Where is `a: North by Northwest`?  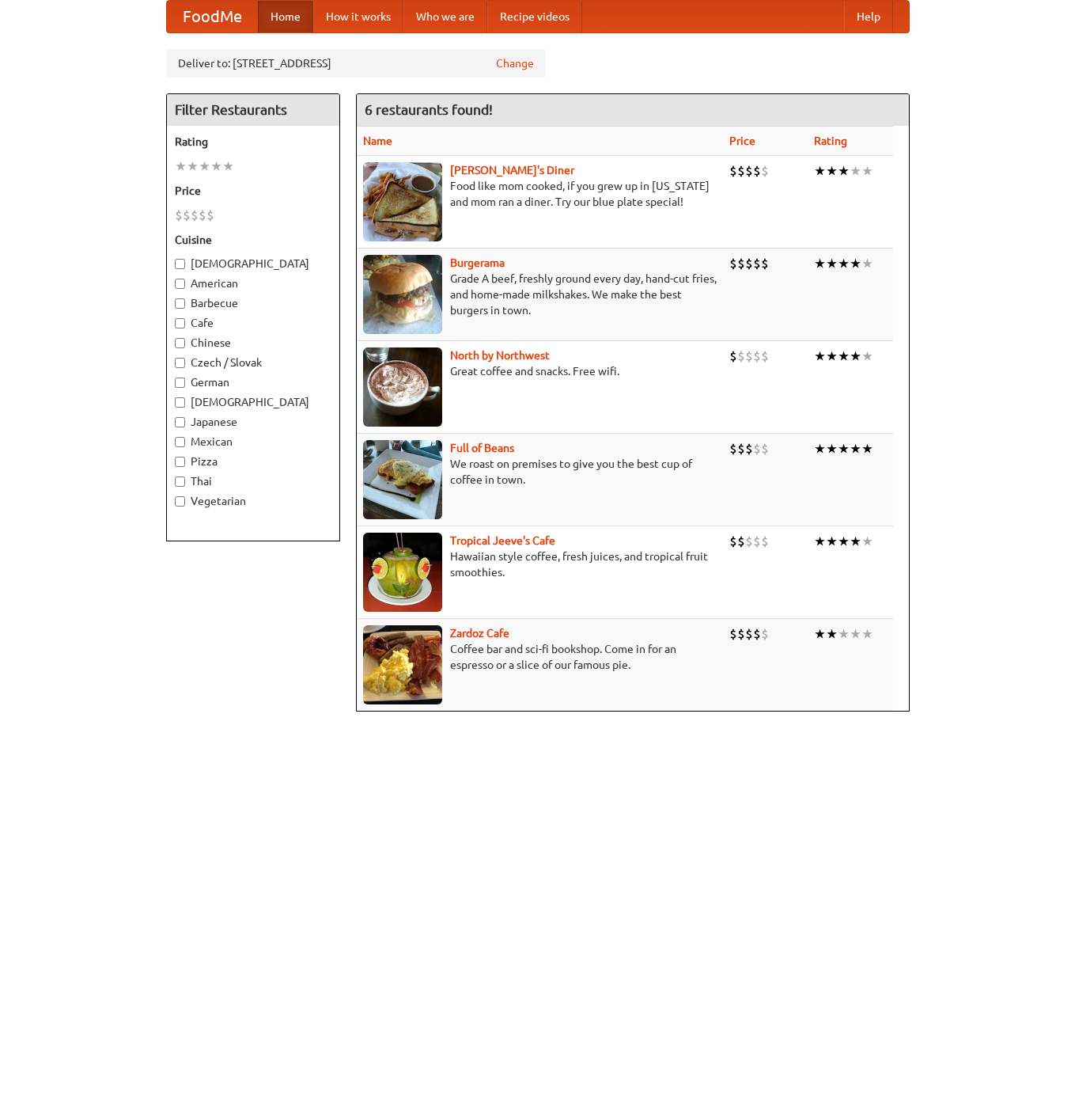 a: North by Northwest is located at coordinates (500, 355).